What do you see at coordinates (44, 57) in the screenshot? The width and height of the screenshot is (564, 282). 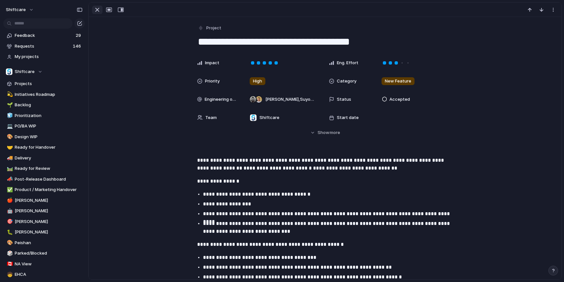 I see `a: My projects` at bounding box center [44, 57].